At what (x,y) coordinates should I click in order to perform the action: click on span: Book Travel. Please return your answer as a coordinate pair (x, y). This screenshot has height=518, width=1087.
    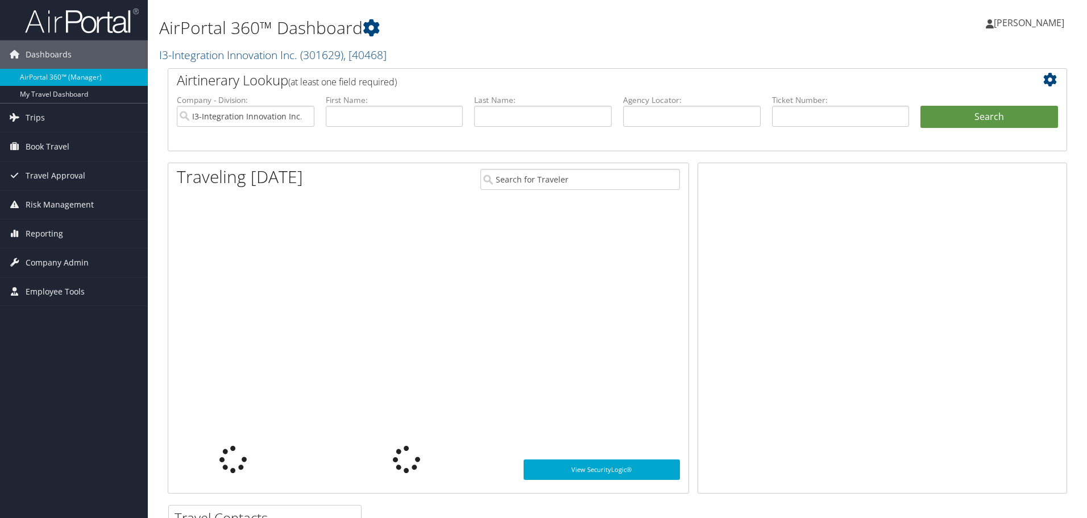
    Looking at the image, I should click on (47, 147).